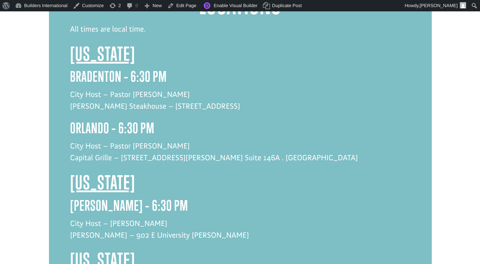  What do you see at coordinates (240, 130) in the screenshot?
I see `h3: orlando – 6:30 PM` at bounding box center [240, 130].